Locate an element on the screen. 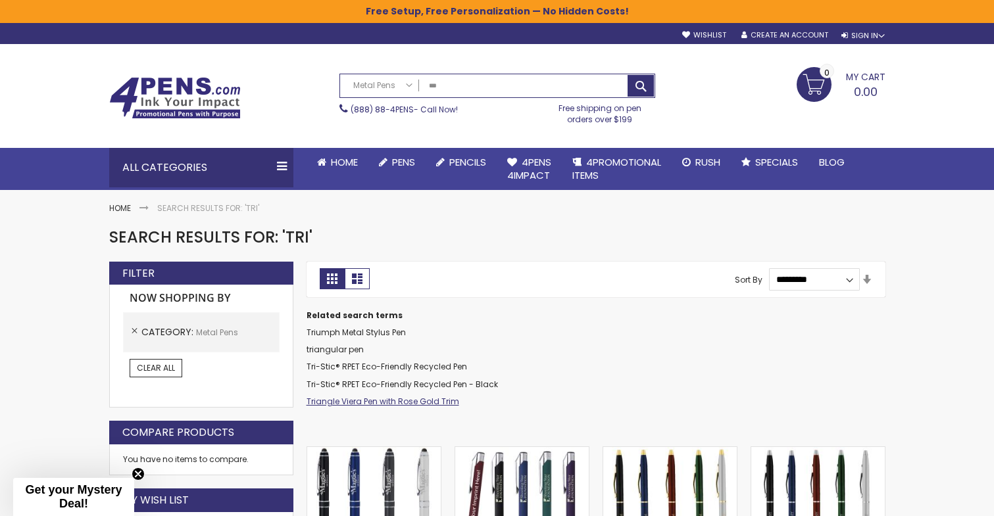 The width and height of the screenshot is (994, 516). span: 0 is located at coordinates (827, 72).